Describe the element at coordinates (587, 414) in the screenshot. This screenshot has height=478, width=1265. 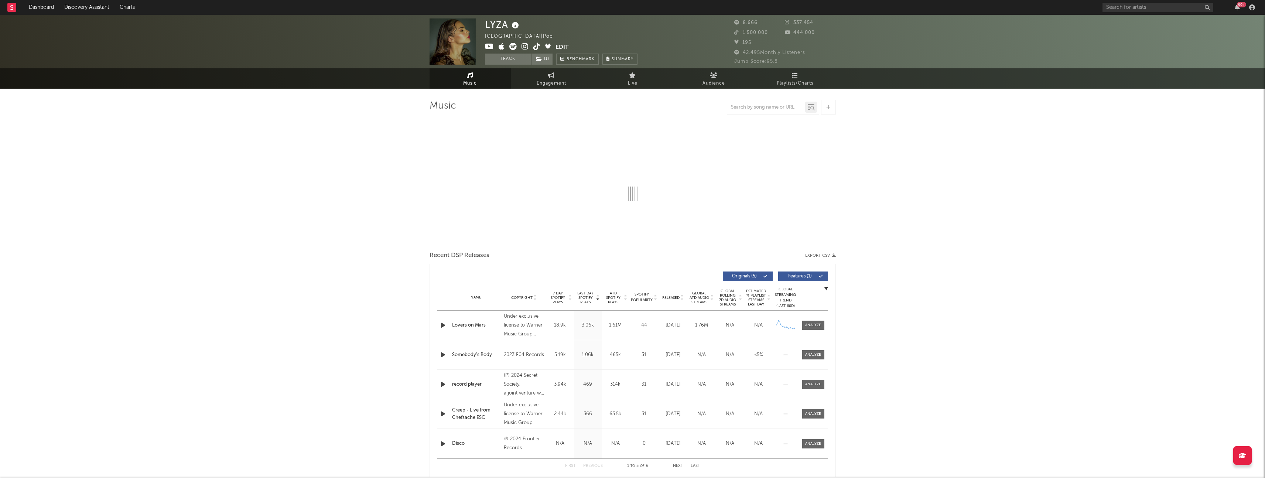
I see `div: 366` at that location.